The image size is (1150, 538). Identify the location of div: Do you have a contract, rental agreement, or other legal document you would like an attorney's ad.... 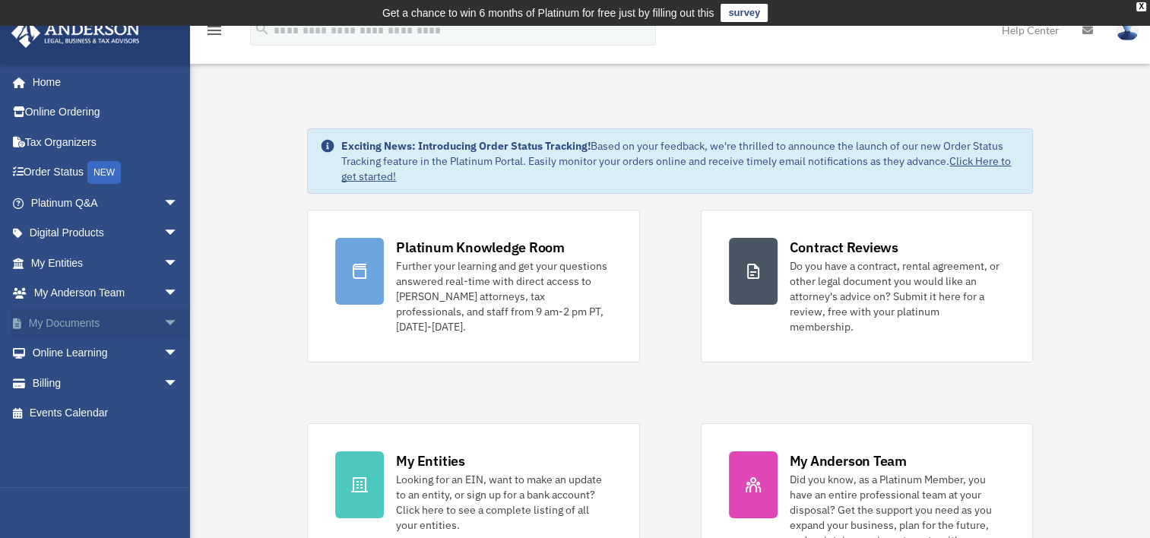
(897, 296).